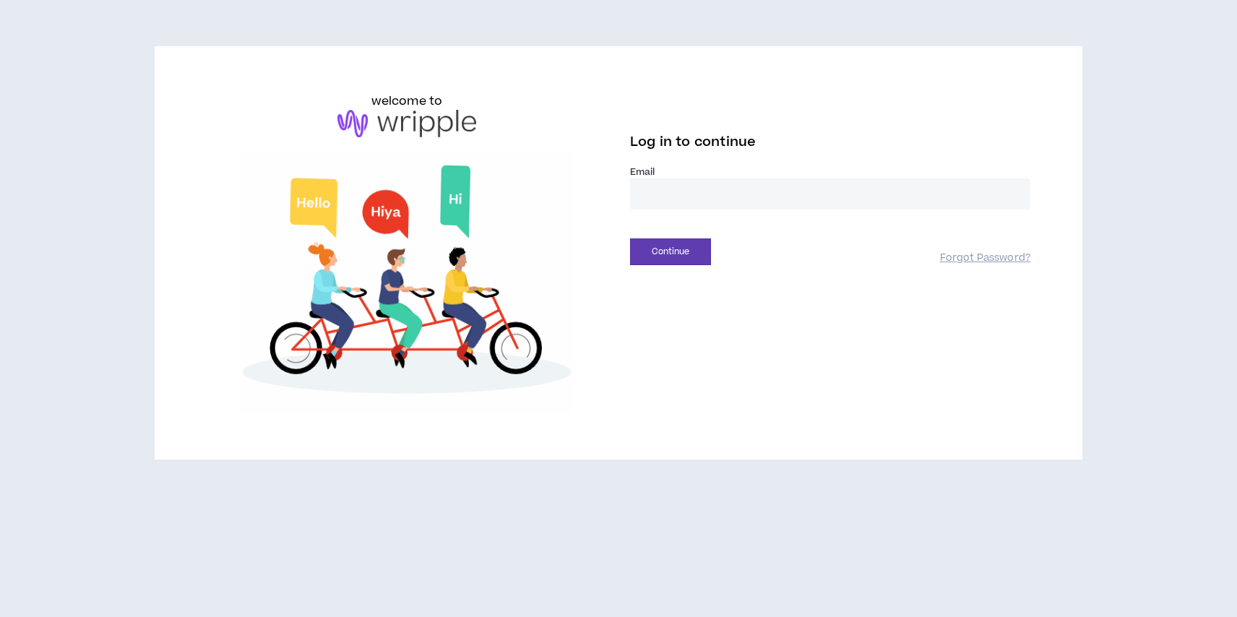 The width and height of the screenshot is (1237, 617). I want to click on h6: welcome to, so click(407, 101).